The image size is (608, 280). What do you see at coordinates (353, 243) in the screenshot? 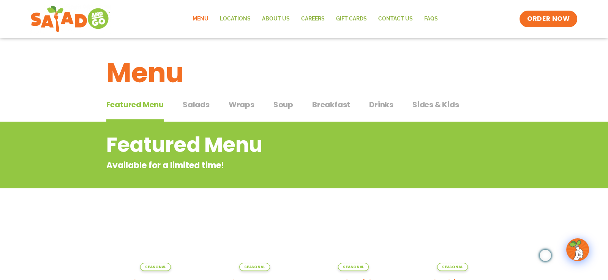
I see `img: Product photo for Apple Cider Lemonade` at bounding box center [353, 243].